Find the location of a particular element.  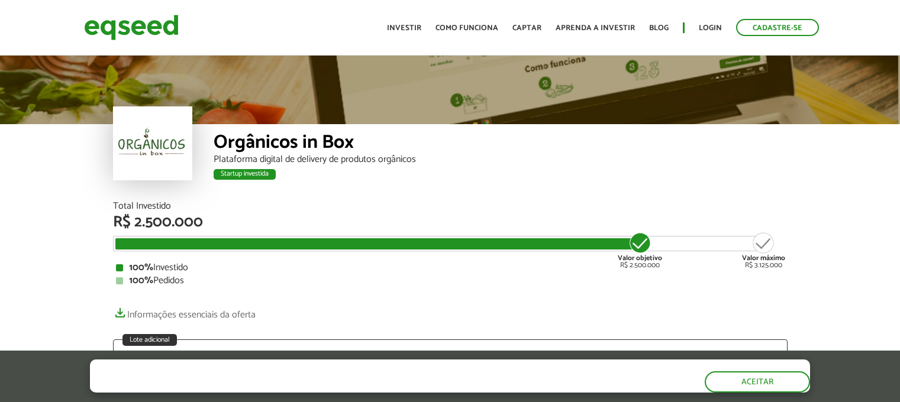

div: Total Investido is located at coordinates (450, 206).